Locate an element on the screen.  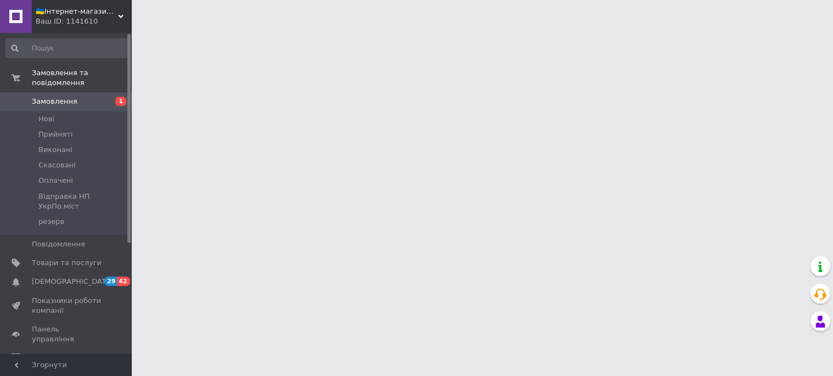
span: Прийняті is located at coordinates (55, 135).